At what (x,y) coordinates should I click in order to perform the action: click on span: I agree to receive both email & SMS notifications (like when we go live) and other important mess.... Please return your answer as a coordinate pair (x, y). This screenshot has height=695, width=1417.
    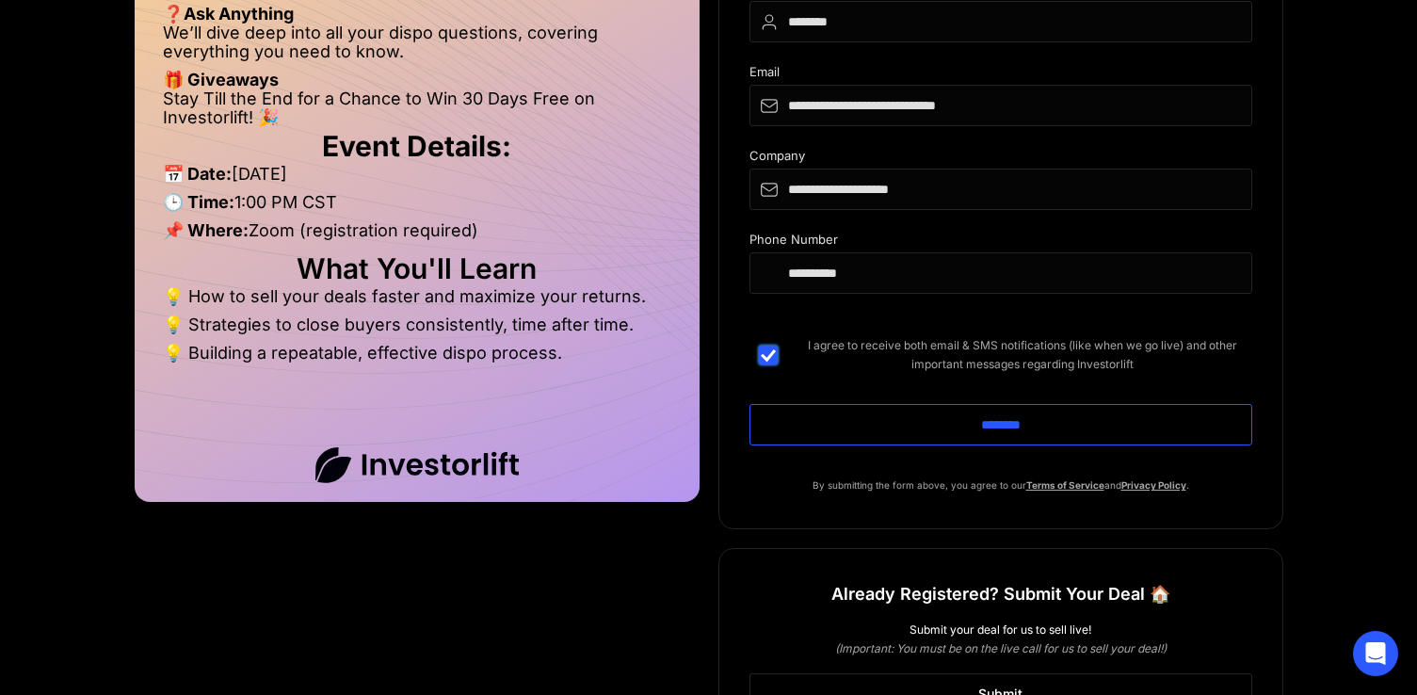
    Looking at the image, I should click on (1023, 355).